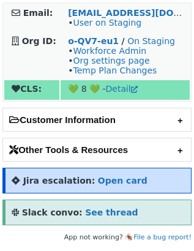  Describe the element at coordinates (38, 13) in the screenshot. I see `strong: Email:` at that location.